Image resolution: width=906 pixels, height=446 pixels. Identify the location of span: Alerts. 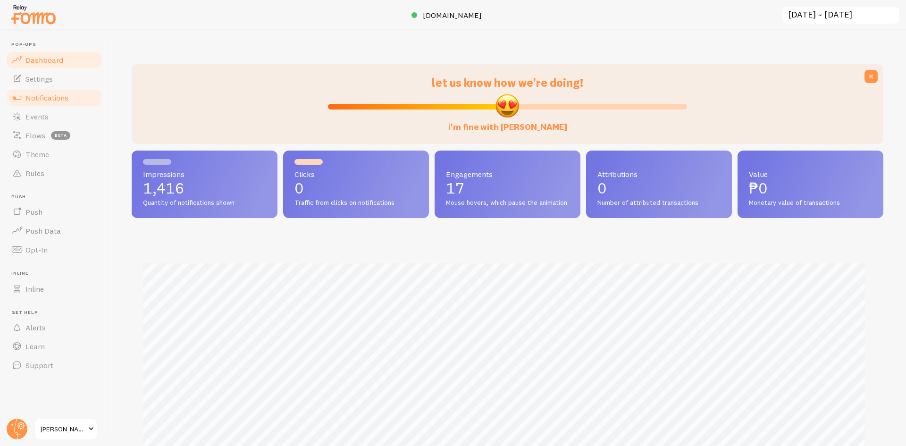
(35, 328).